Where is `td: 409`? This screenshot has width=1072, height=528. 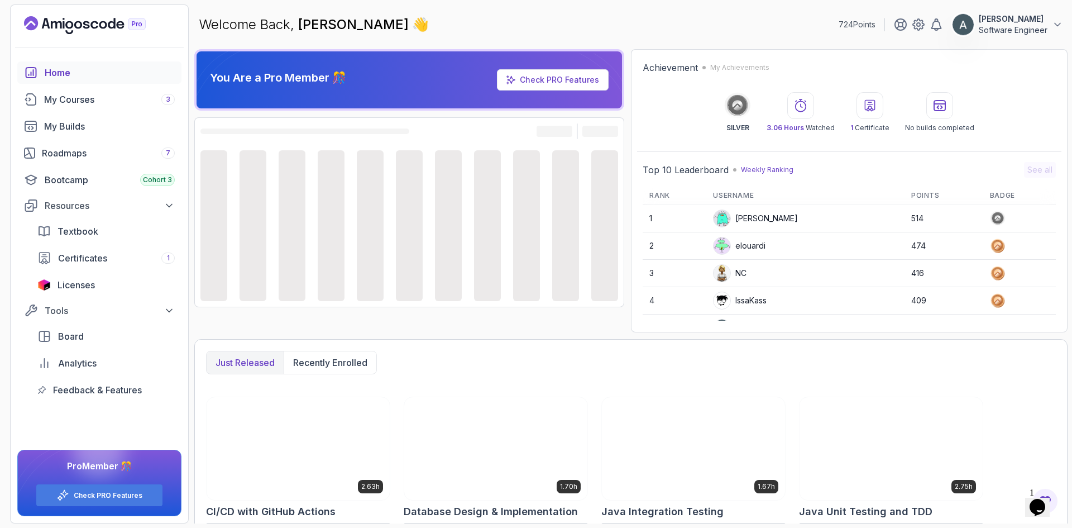
td: 409 is located at coordinates (943, 300).